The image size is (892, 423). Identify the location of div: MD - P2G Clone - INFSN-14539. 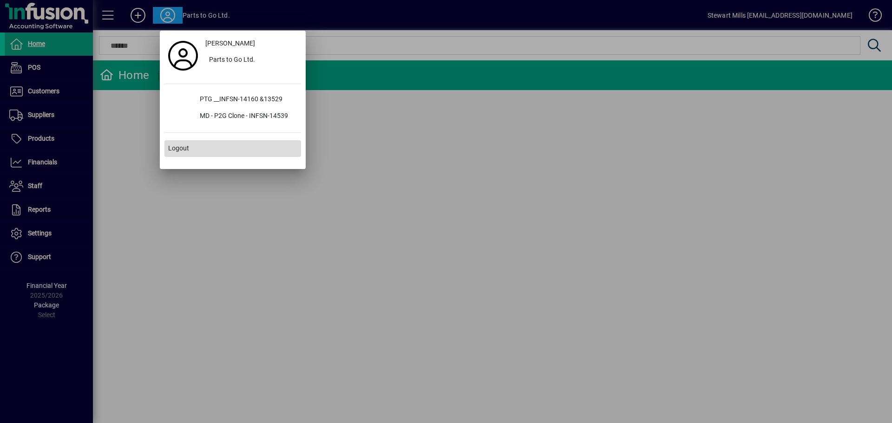
(247, 117).